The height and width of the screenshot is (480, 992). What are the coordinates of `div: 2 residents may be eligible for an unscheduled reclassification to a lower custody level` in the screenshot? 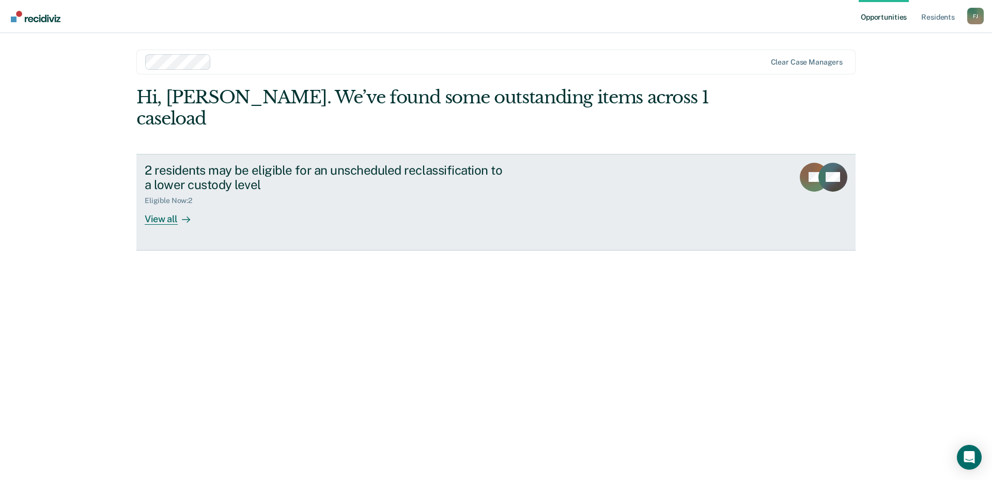 It's located at (326, 178).